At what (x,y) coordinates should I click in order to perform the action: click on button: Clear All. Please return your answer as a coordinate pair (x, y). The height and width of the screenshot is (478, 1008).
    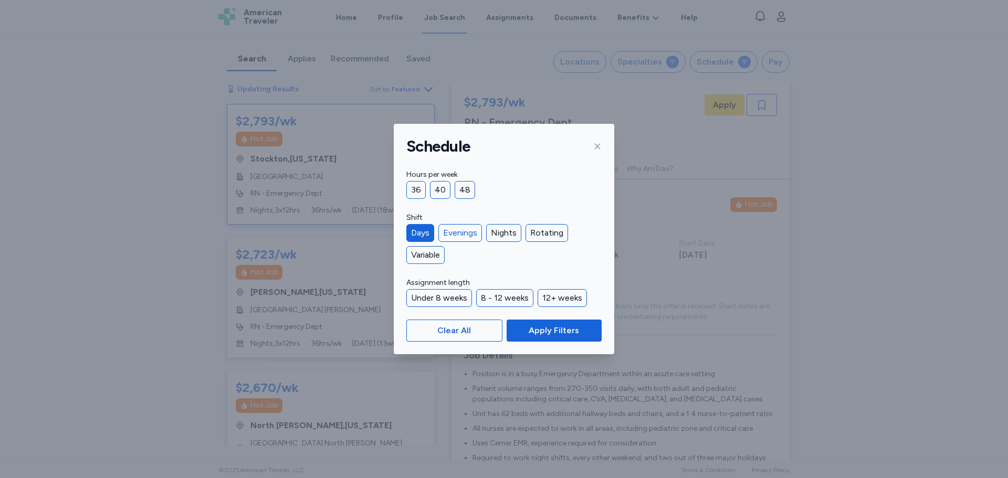
    Looking at the image, I should click on (454, 331).